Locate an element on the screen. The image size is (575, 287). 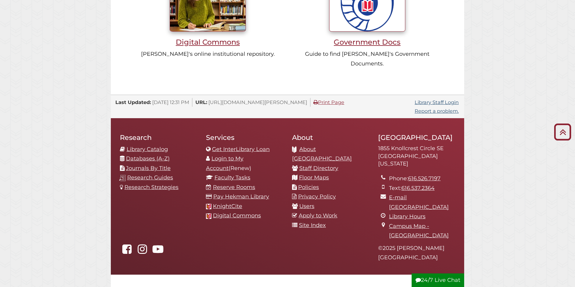
a: Research Guides is located at coordinates (150, 178).